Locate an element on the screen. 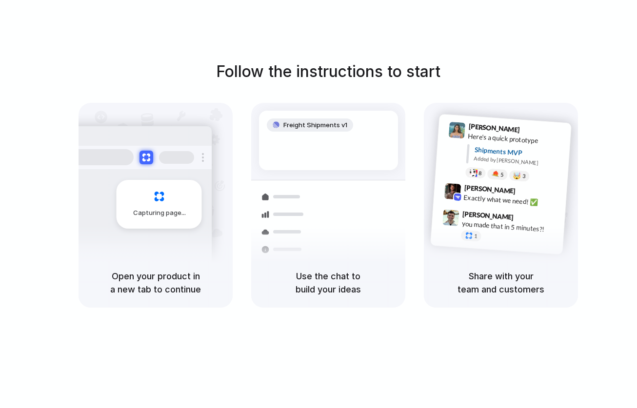 This screenshot has height=408, width=637. h5: Use the chat to build your ideas is located at coordinates (328, 283).